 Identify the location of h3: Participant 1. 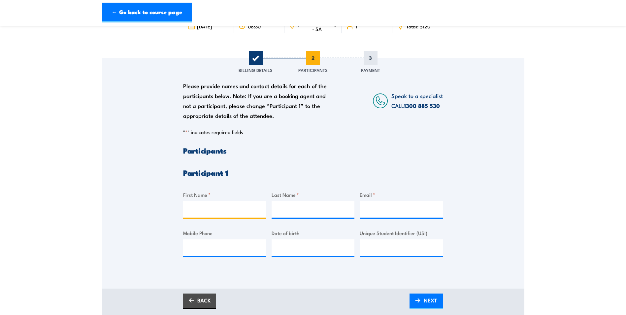
(313, 172).